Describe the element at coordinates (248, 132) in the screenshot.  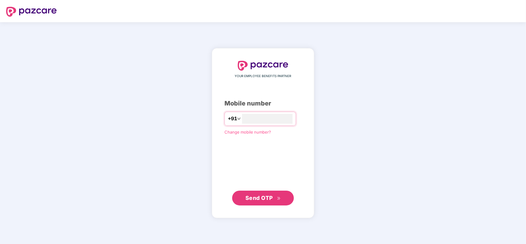
I see `span: Change mobile number?` at that location.